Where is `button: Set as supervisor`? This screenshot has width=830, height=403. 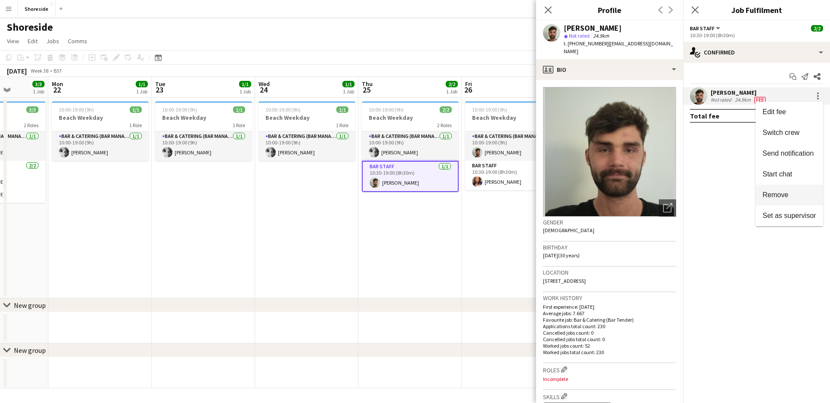
button: Set as supervisor is located at coordinates (790, 216).